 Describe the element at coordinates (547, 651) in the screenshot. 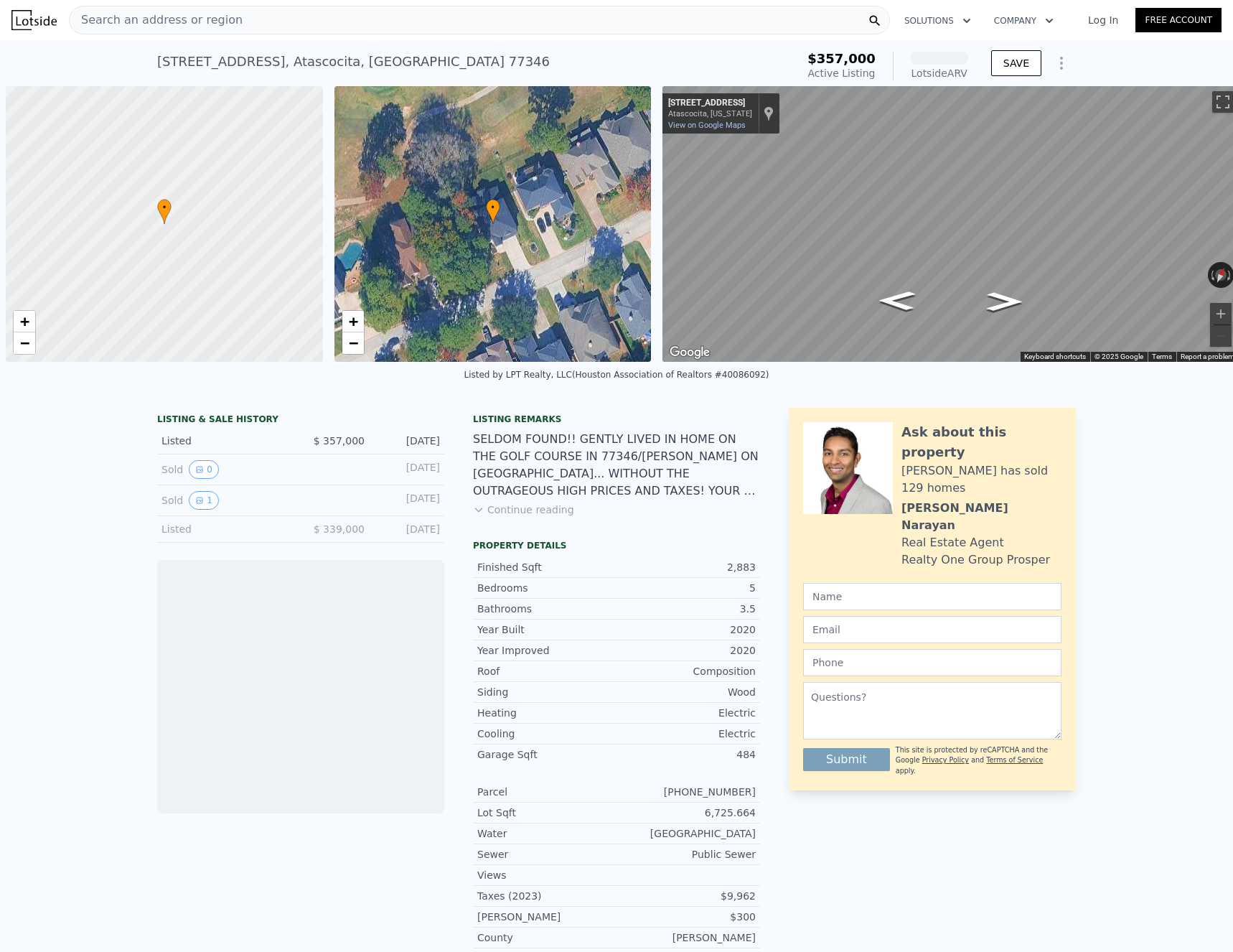

I see `div: Year Improved` at that location.